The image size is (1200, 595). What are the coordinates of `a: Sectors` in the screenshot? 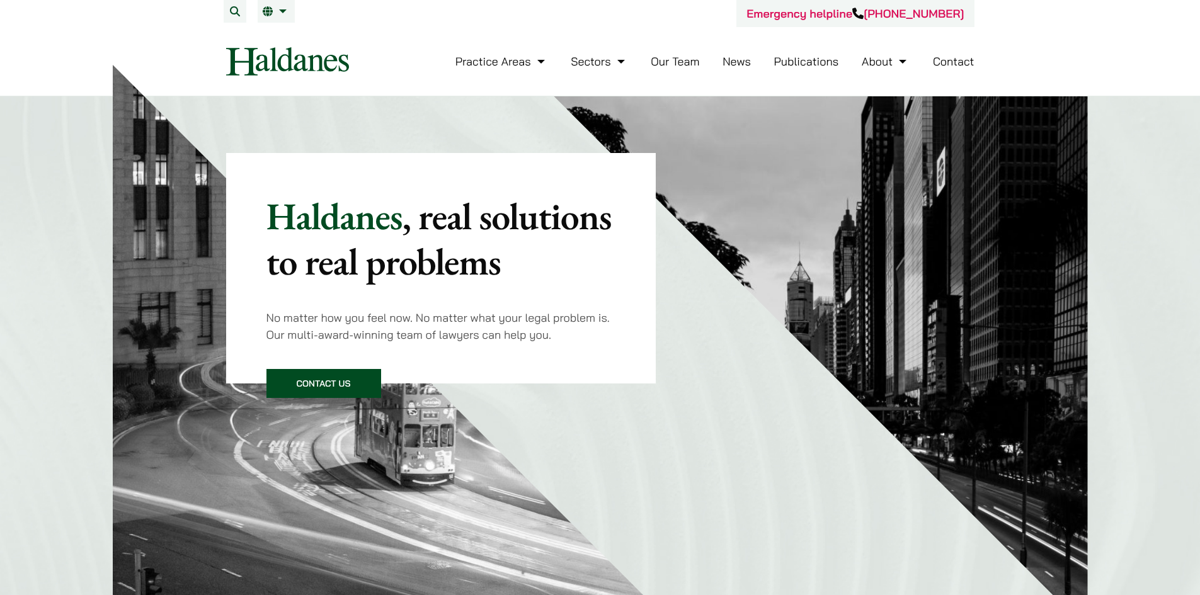 It's located at (599, 61).